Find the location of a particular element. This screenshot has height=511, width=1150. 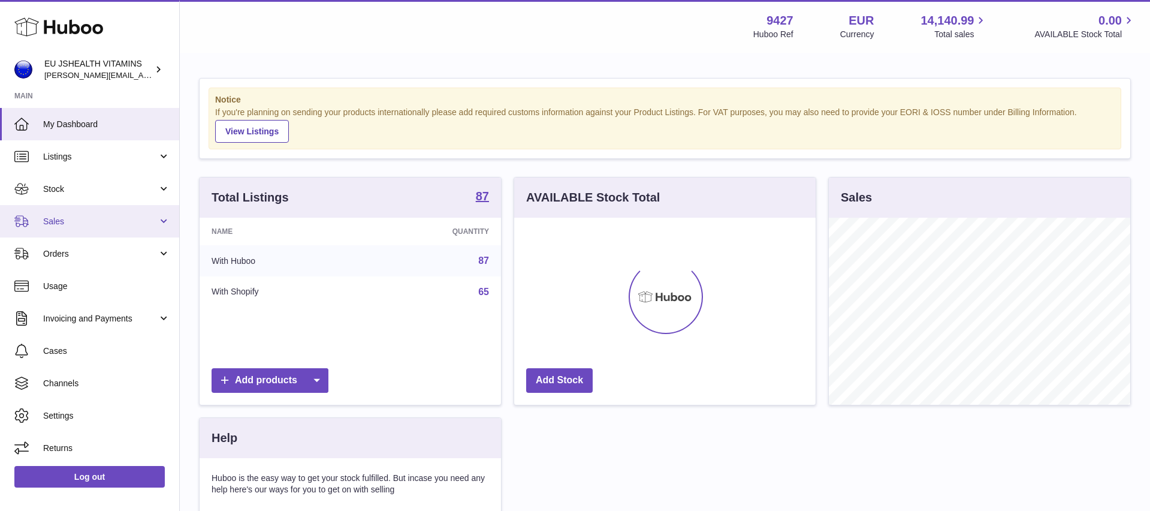

span: Settings is located at coordinates (107, 415).